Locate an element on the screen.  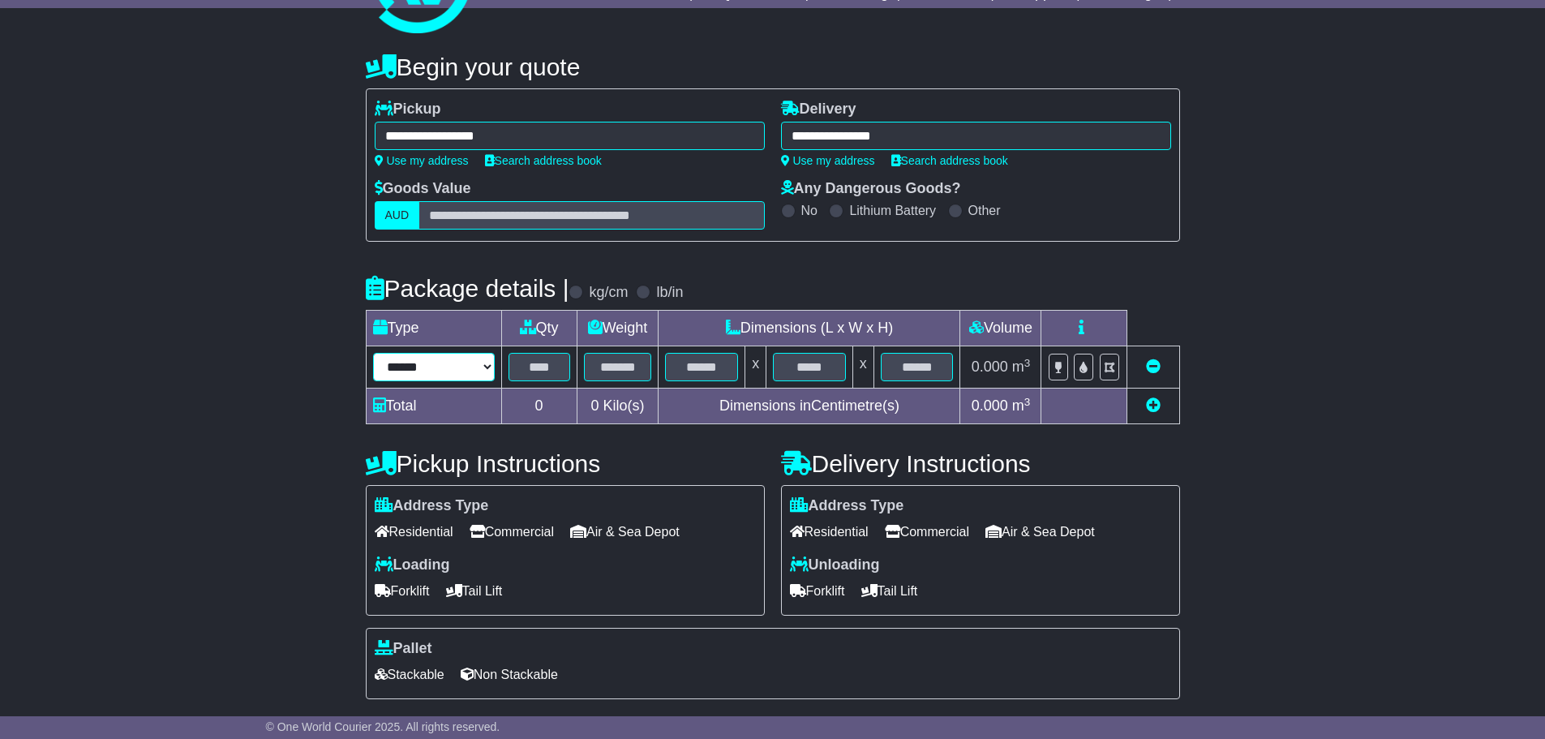
span: © One World Courier 2025. All rights reserved. is located at coordinates (383, 727).